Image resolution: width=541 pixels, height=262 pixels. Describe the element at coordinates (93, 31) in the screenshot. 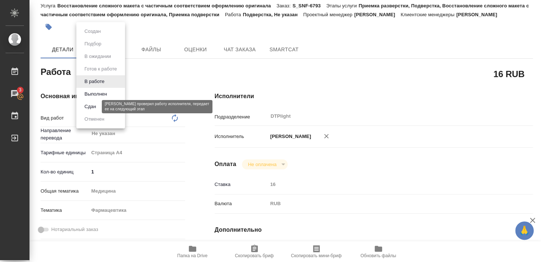

I see `button: Создан` at that location.